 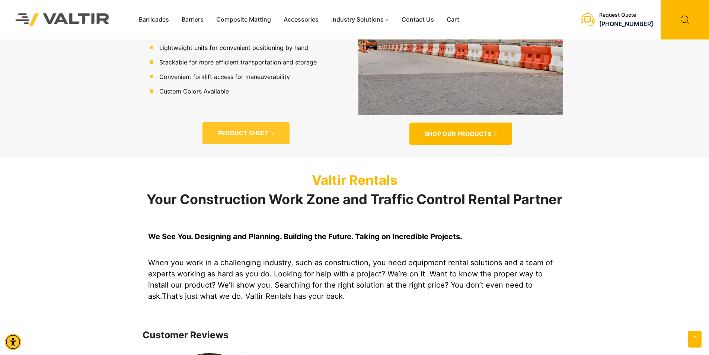 What do you see at coordinates (453, 20) in the screenshot?
I see `a: Cart` at bounding box center [453, 20].